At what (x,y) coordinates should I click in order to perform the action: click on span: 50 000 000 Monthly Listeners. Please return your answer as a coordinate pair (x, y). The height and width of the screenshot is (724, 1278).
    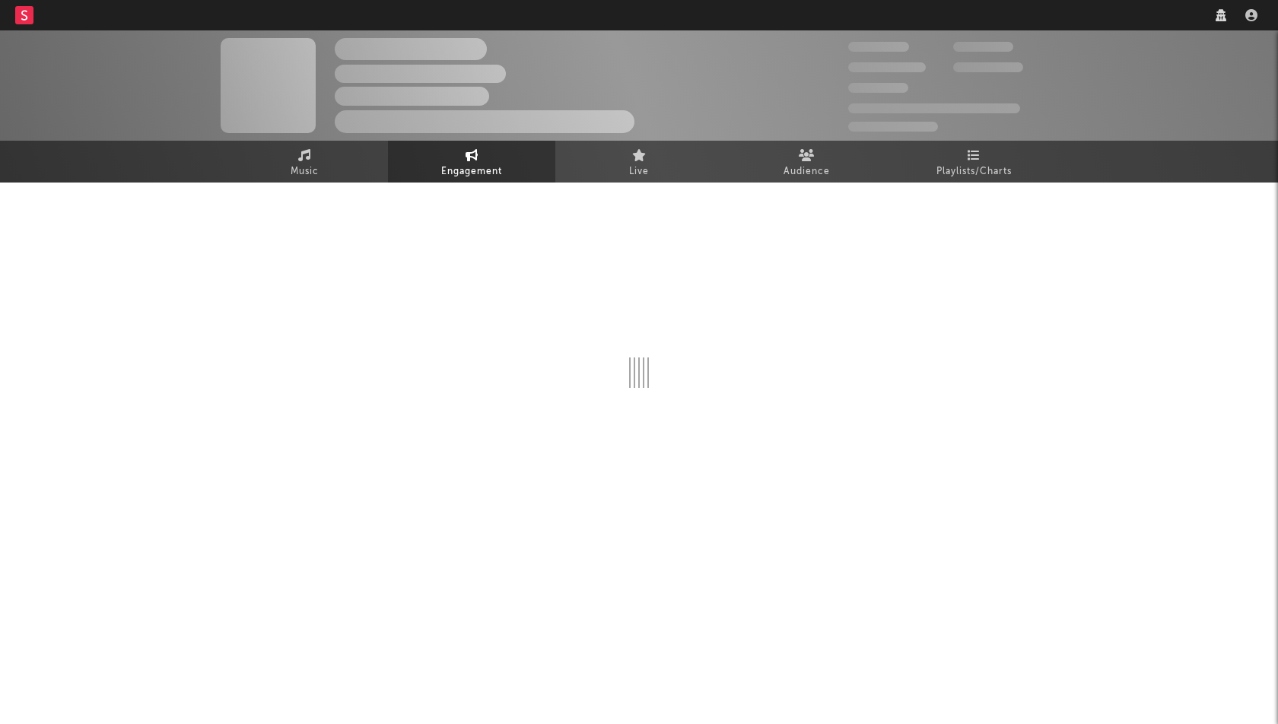
    Looking at the image, I should click on (934, 108).